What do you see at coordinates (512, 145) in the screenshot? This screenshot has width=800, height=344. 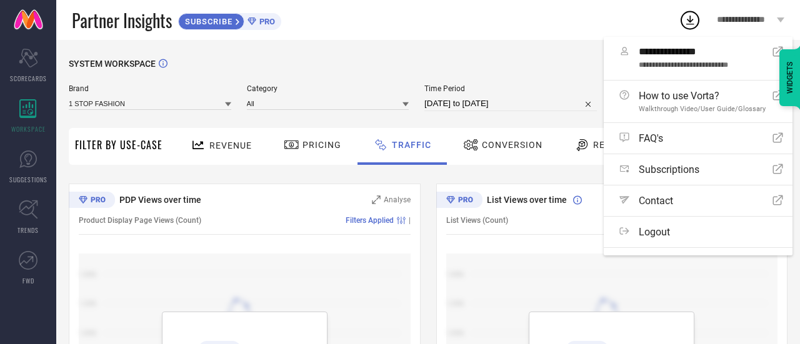 I see `span: Conversion` at bounding box center [512, 145].